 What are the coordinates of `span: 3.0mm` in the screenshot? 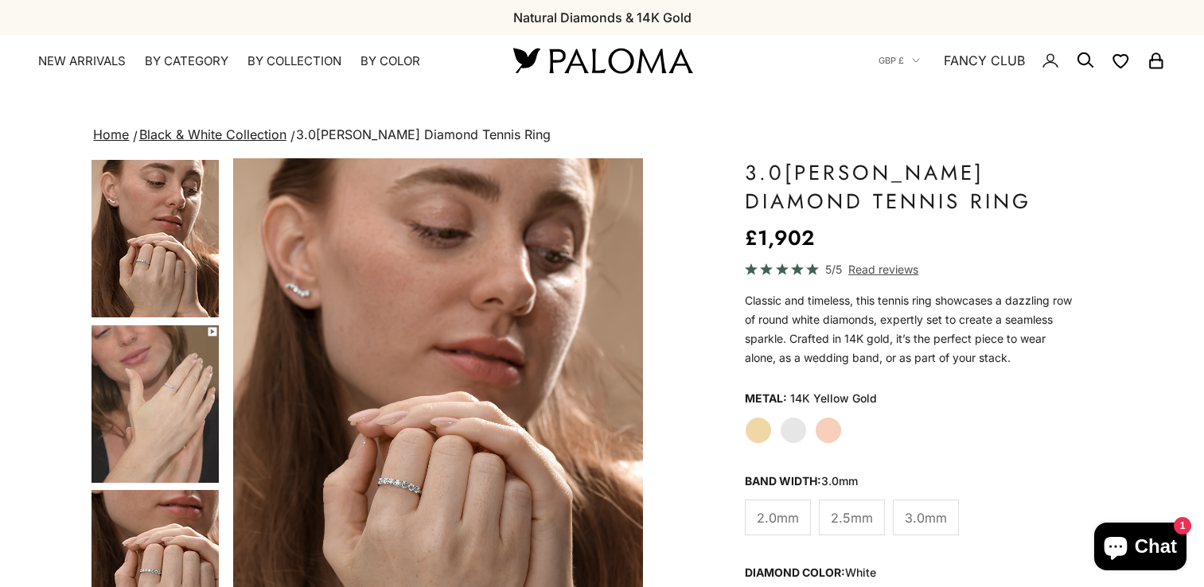 It's located at (925, 518).